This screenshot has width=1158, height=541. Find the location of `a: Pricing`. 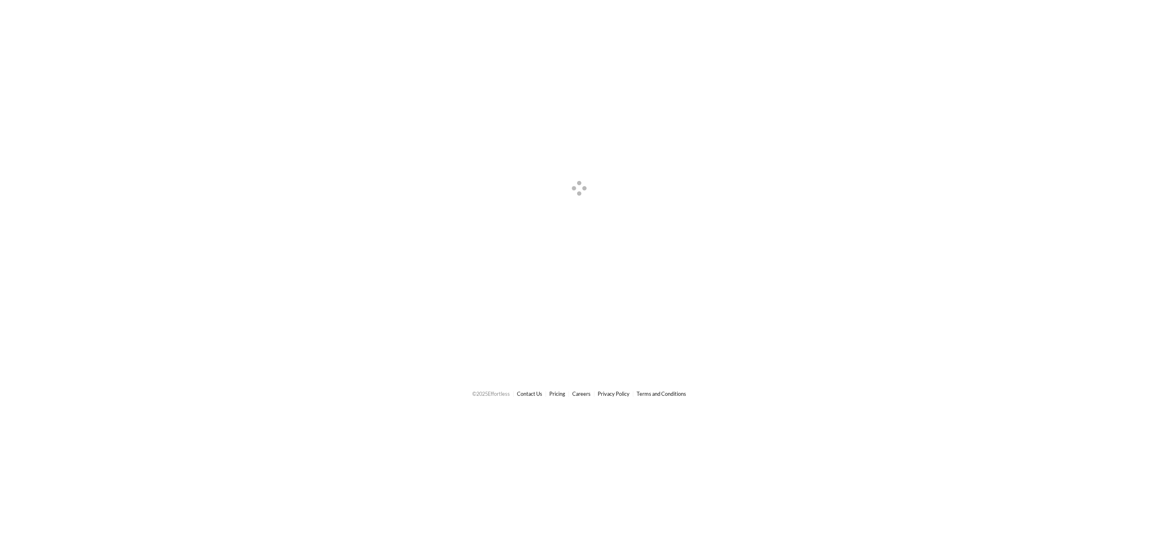

a: Pricing is located at coordinates (557, 394).